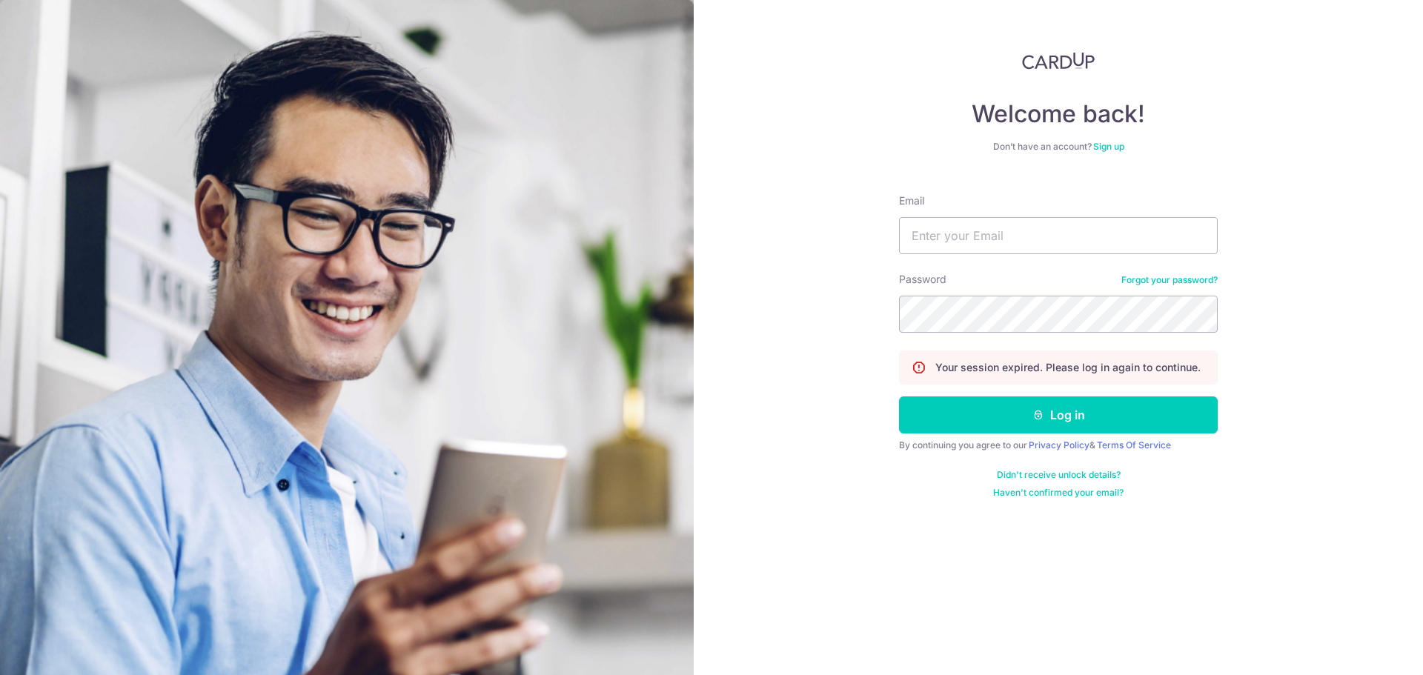  Describe the element at coordinates (1058, 61) in the screenshot. I see `img: CardUp Logo` at that location.